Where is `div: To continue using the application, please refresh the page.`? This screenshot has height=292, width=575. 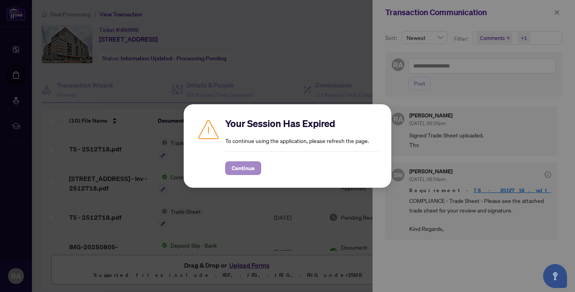 div: To continue using the application, please refresh the page. is located at coordinates (302, 146).